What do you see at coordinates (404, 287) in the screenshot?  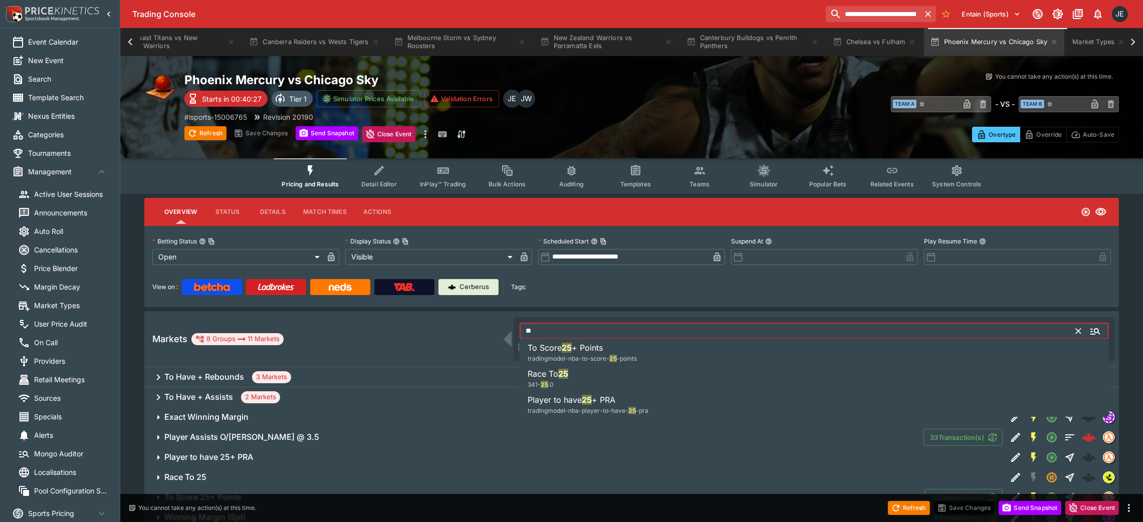 I see `img: TabNZ` at bounding box center [404, 287].